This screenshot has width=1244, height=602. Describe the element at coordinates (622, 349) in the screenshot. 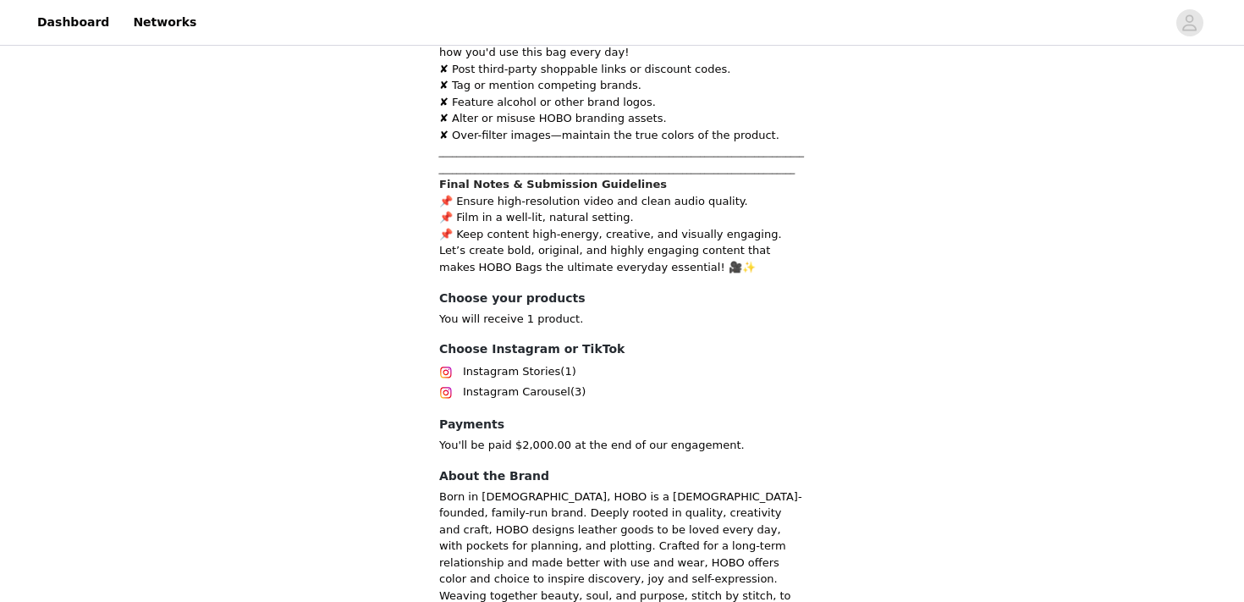

I see `h4: Choose Instagram or TikTok` at that location.